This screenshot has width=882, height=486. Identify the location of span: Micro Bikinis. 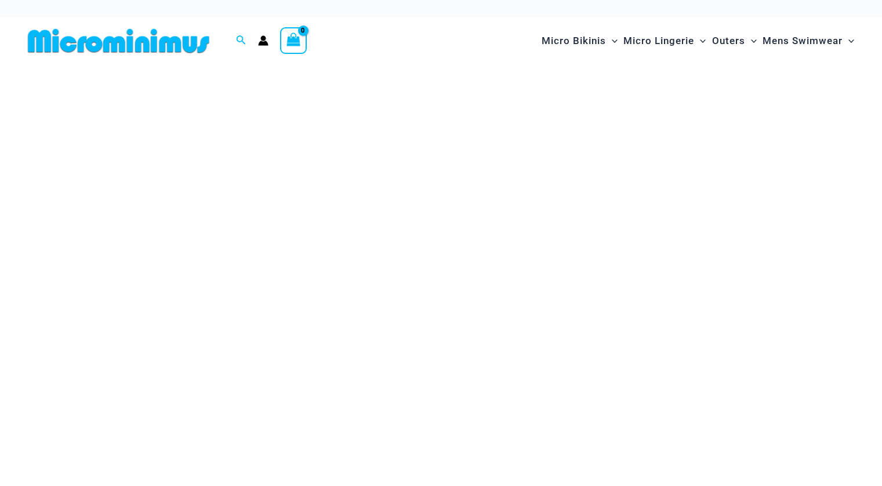
(574, 41).